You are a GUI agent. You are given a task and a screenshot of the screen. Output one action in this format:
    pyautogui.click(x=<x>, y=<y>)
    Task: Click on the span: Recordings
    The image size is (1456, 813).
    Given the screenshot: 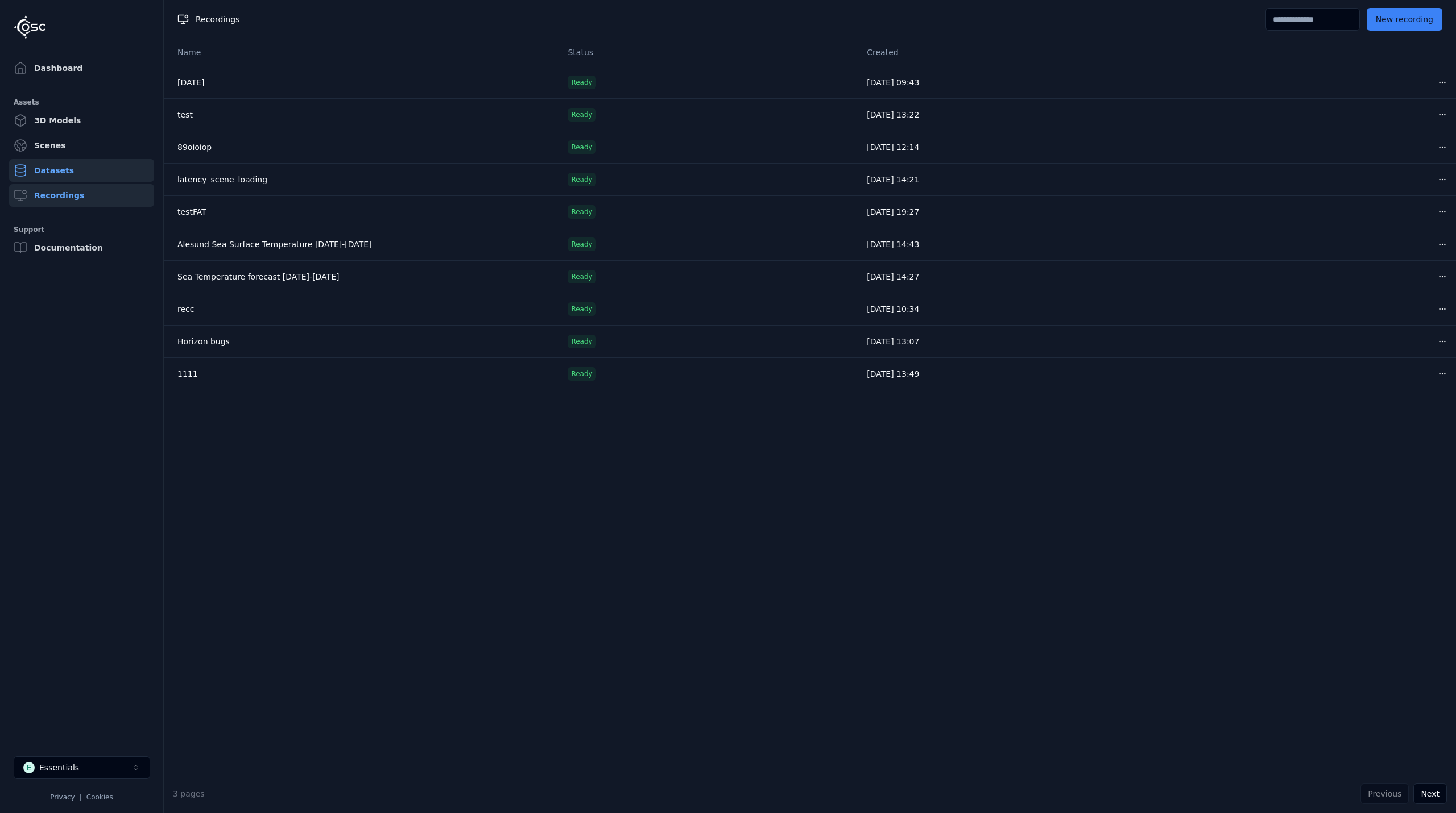 What is the action you would take?
    pyautogui.click(x=217, y=20)
    